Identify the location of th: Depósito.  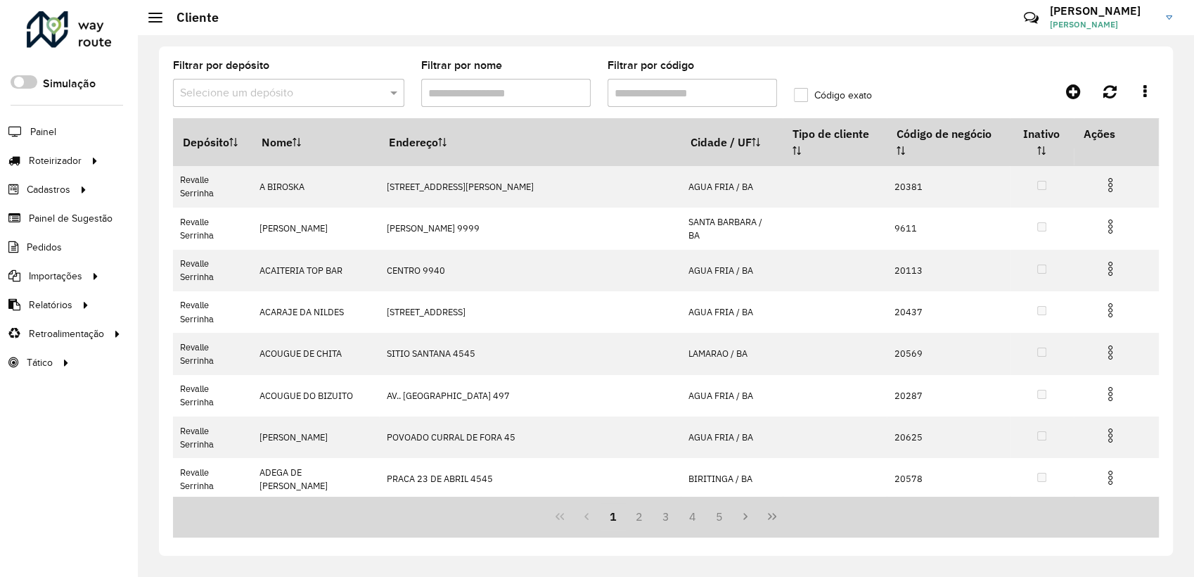
(212, 142).